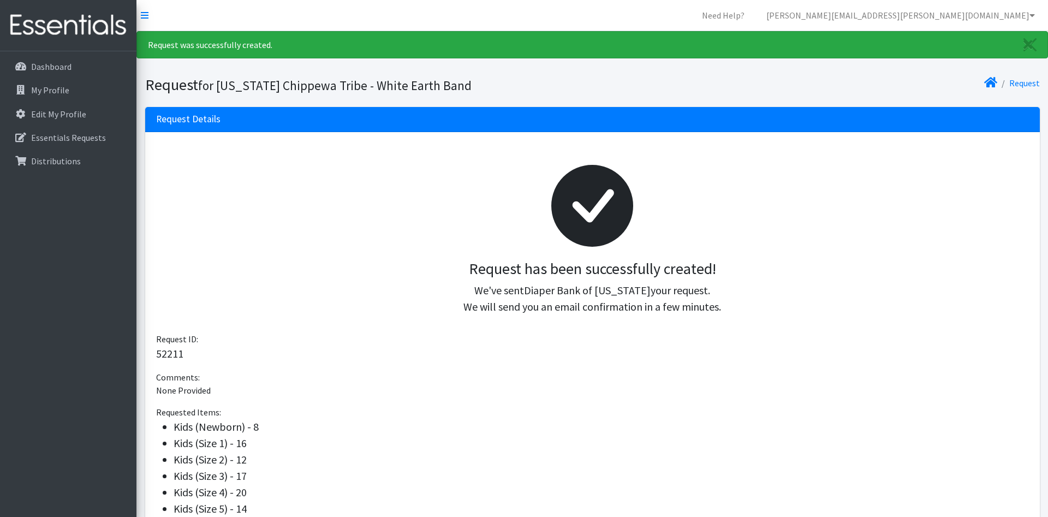 The width and height of the screenshot is (1048, 517). What do you see at coordinates (50, 90) in the screenshot?
I see `p: My Profile` at bounding box center [50, 90].